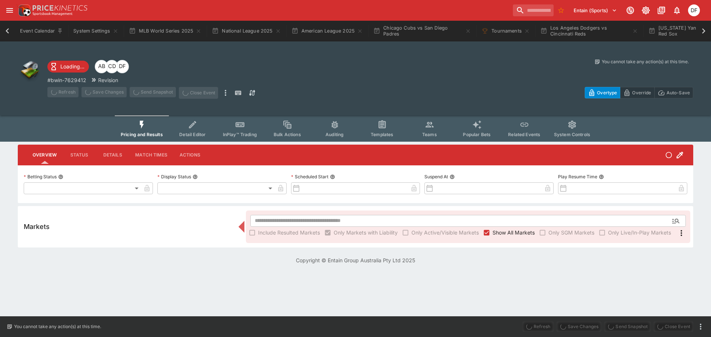  What do you see at coordinates (41, 31) in the screenshot?
I see `button: Event Calendar` at bounding box center [41, 31].